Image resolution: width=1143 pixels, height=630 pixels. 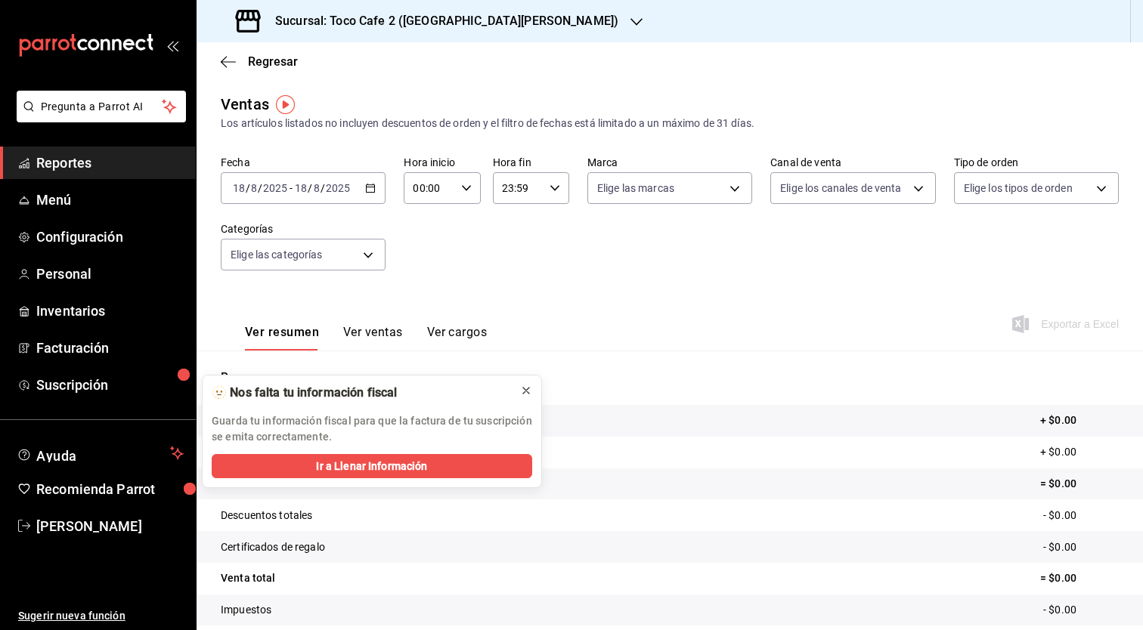 What do you see at coordinates (852, 162) in the screenshot?
I see `label: Canal de venta` at bounding box center [852, 162].